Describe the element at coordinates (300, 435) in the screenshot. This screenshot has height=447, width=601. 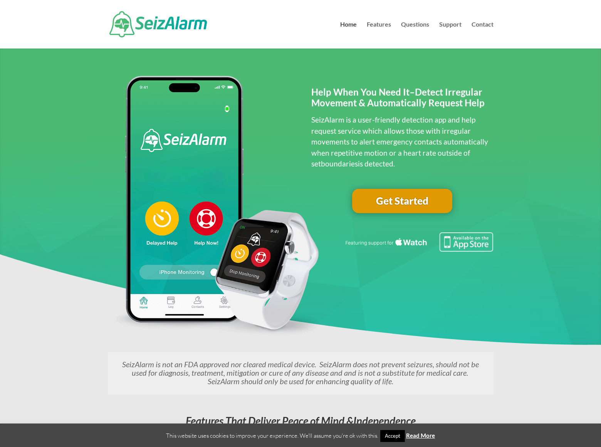
I see `span: This website uses cookies to improve your experience. We'll assume you're ok with this.` at that location.